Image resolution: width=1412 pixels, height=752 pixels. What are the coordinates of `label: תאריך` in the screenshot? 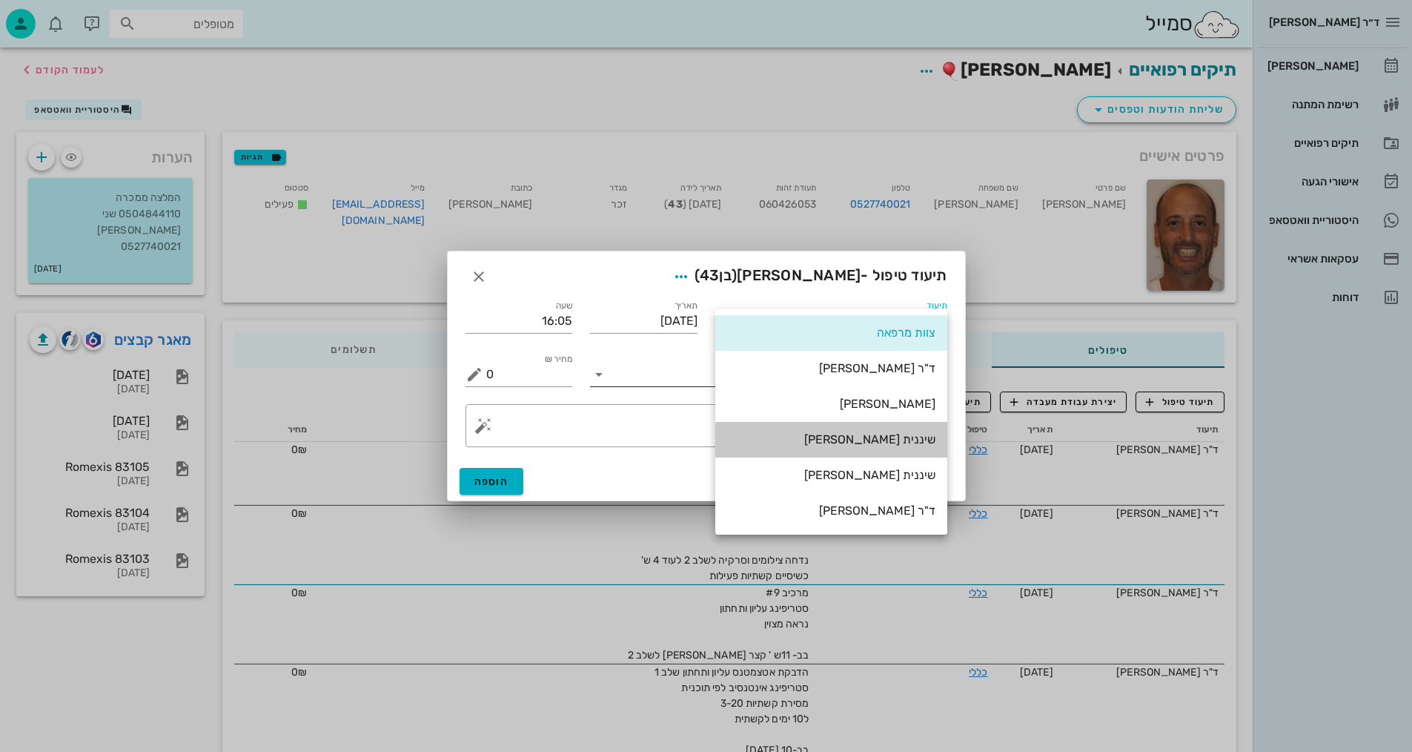 It's located at (686, 305).